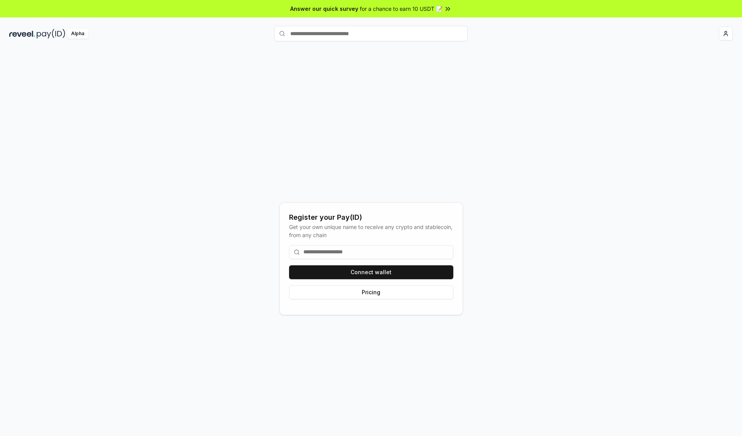 The image size is (742, 436). Describe the element at coordinates (371, 293) in the screenshot. I see `button: Pricing` at that location.